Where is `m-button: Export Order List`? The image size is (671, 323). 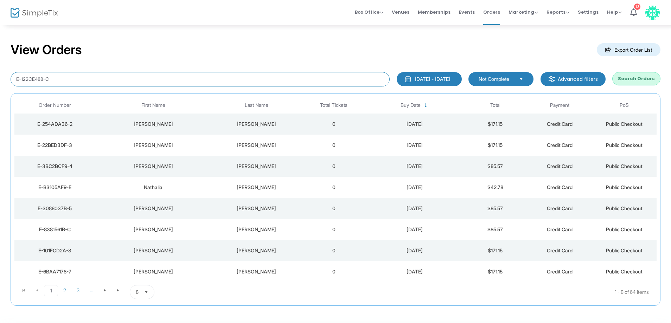 m-button: Export Order List is located at coordinates (629, 50).